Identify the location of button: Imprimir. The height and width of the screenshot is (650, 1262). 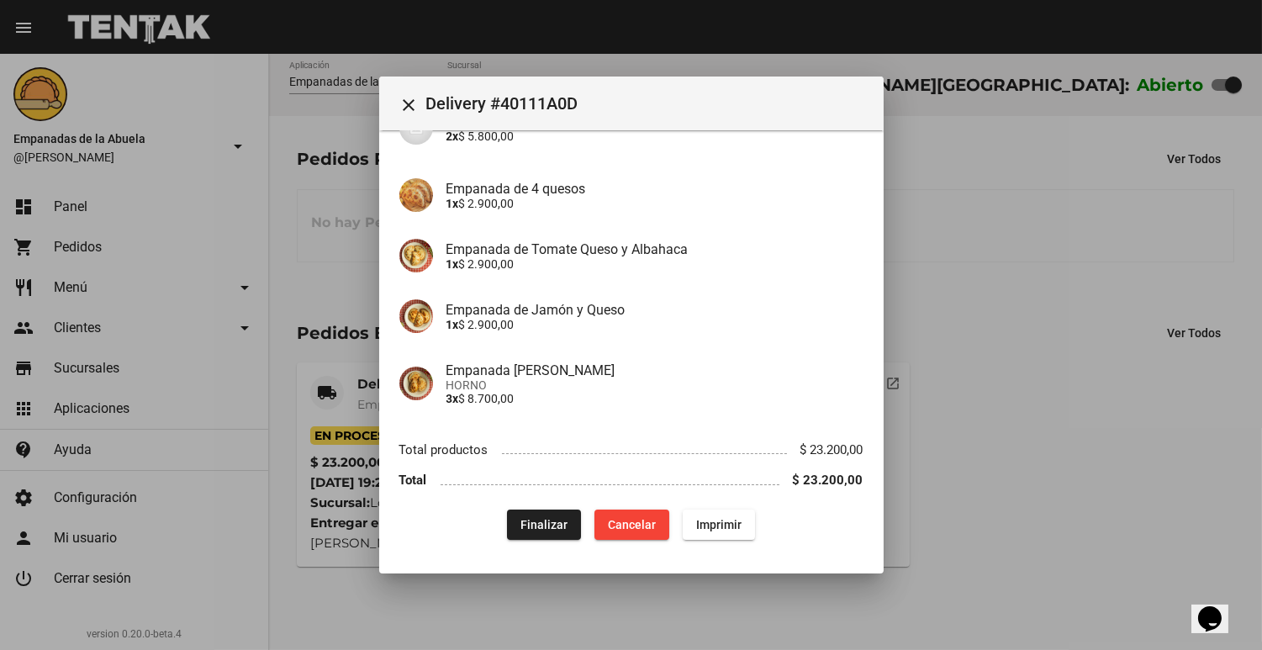
(719, 525).